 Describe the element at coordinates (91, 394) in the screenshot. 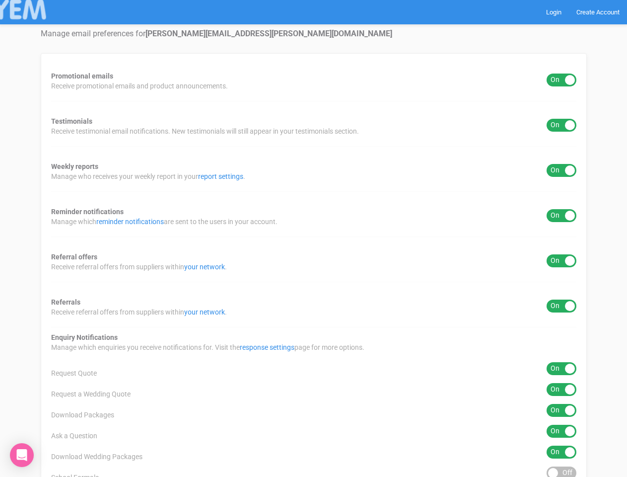

I see `span: Request a Wedding Quote` at that location.